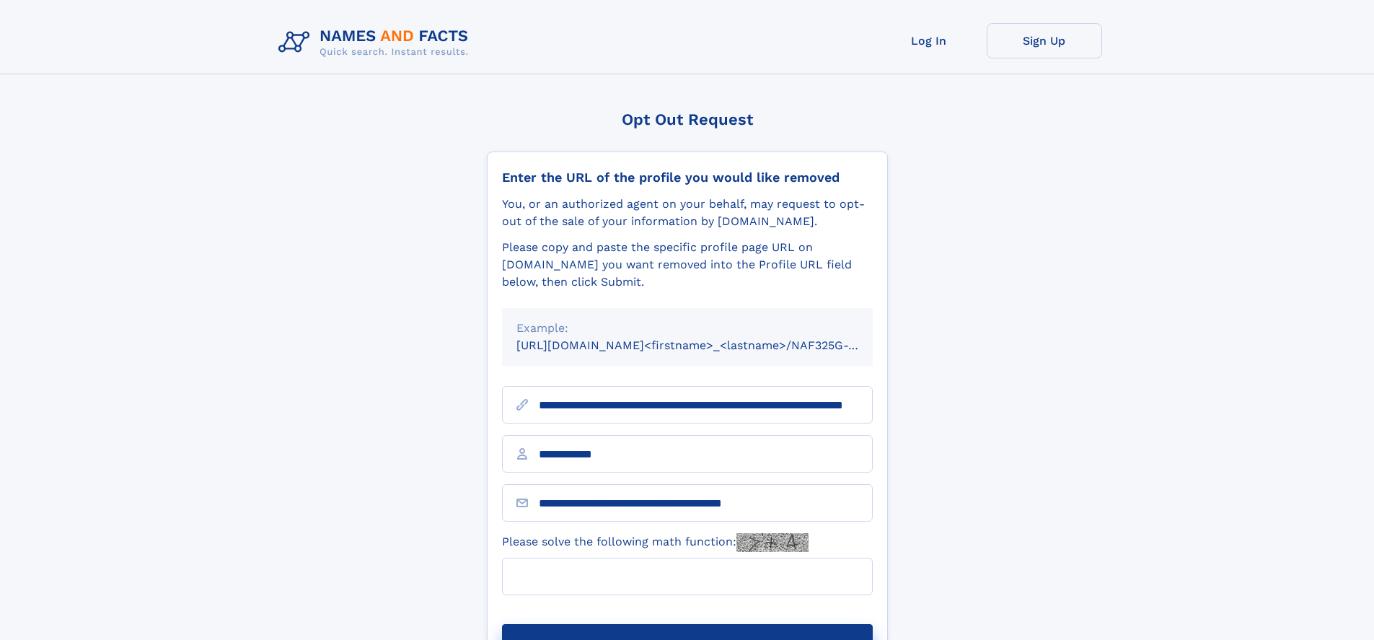 This screenshot has height=640, width=1374. Describe the element at coordinates (376, 43) in the screenshot. I see `img: Logo Names and Facts` at that location.